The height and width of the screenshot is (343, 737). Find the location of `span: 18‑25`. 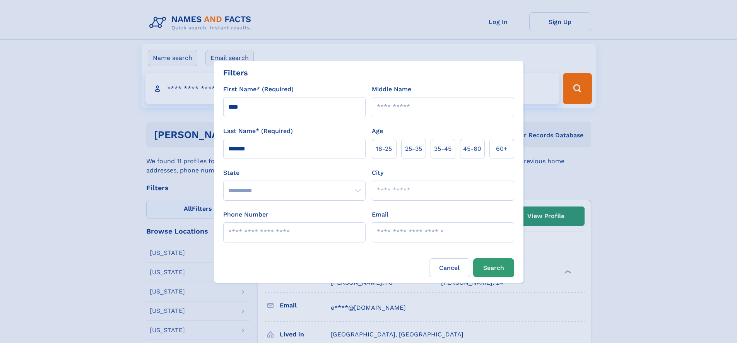

span: 18‑25 is located at coordinates (384, 149).